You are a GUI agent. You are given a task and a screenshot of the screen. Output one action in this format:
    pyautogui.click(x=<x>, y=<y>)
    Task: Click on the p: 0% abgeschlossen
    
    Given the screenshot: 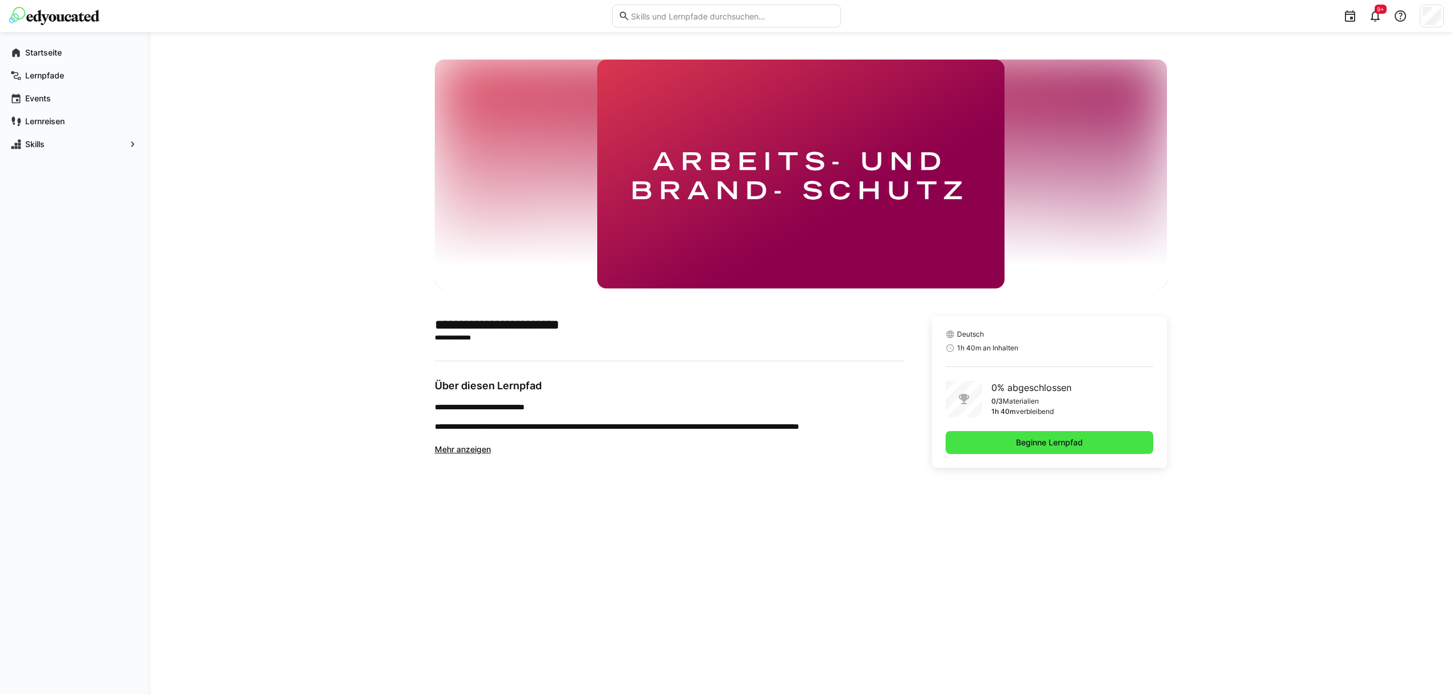 What is the action you would take?
    pyautogui.click(x=1032, y=387)
    